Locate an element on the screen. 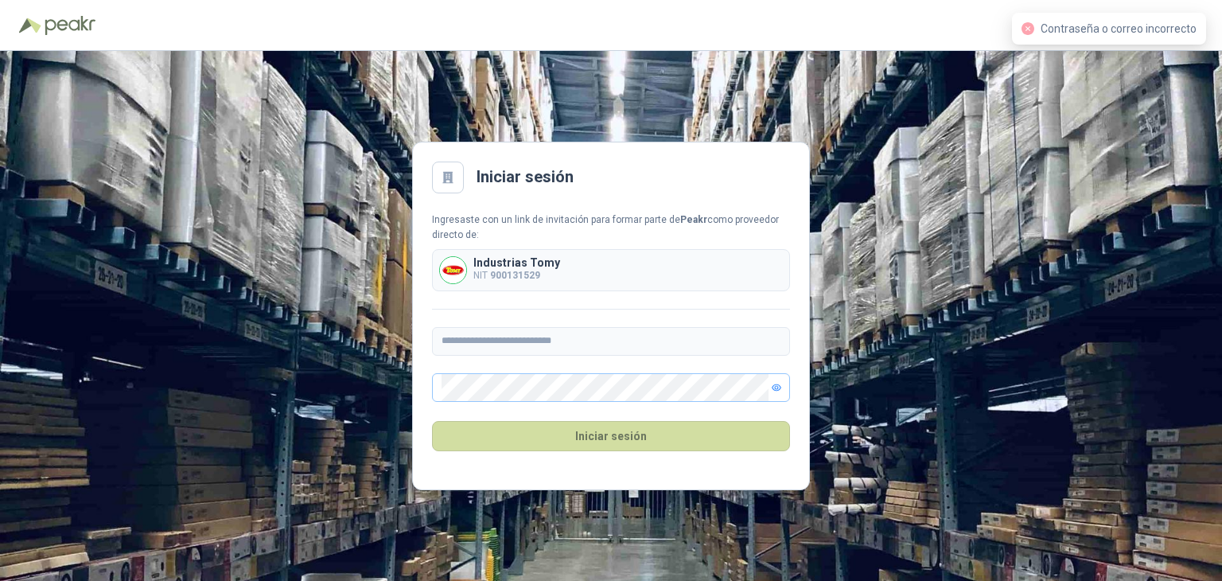  span: eye is located at coordinates (777, 388).